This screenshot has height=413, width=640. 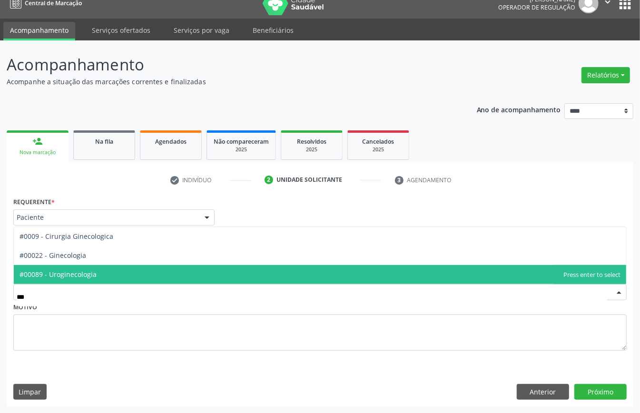 What do you see at coordinates (171, 141) in the screenshot?
I see `span: Agendados` at bounding box center [171, 141].